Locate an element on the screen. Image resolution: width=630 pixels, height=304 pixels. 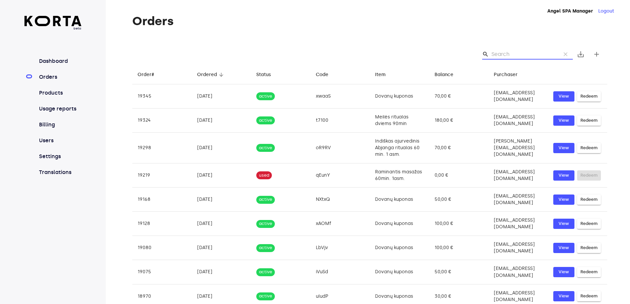
span: used is located at coordinates (264, 175).